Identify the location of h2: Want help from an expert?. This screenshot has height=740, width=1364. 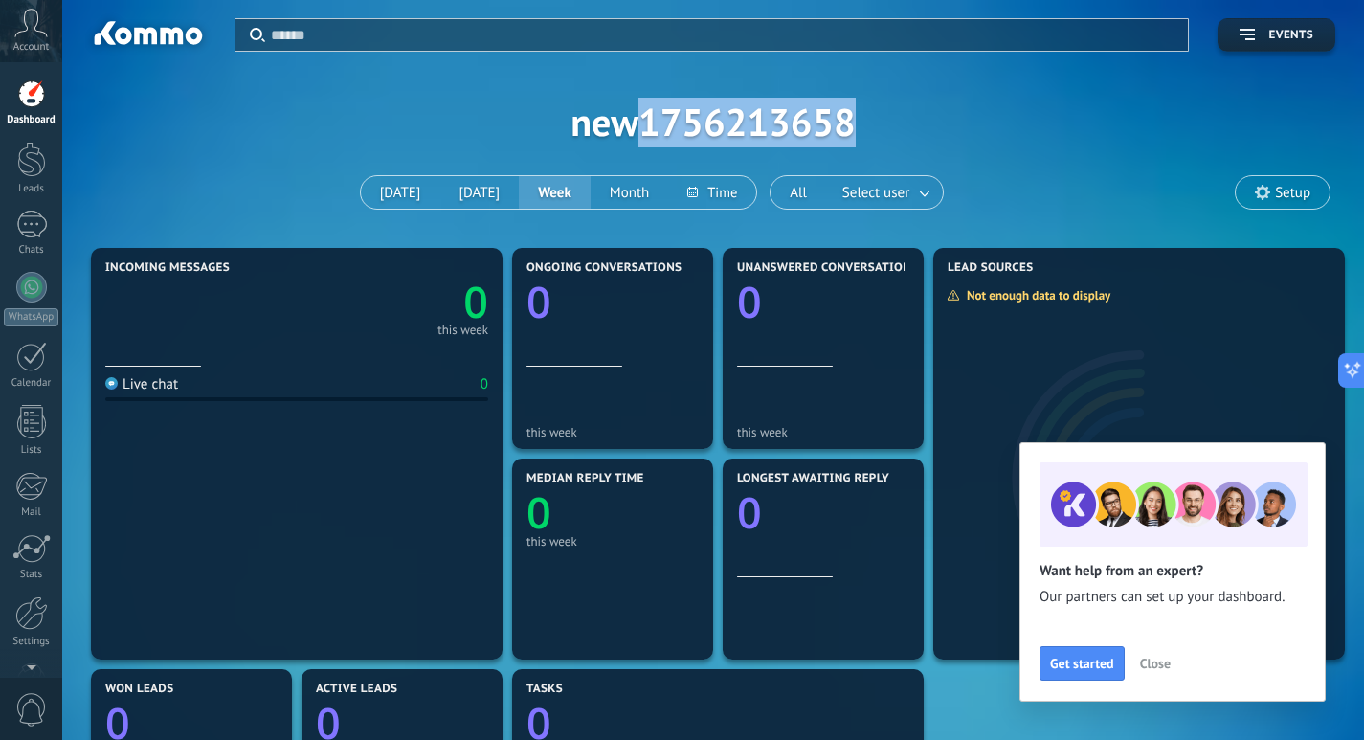
(1172, 570).